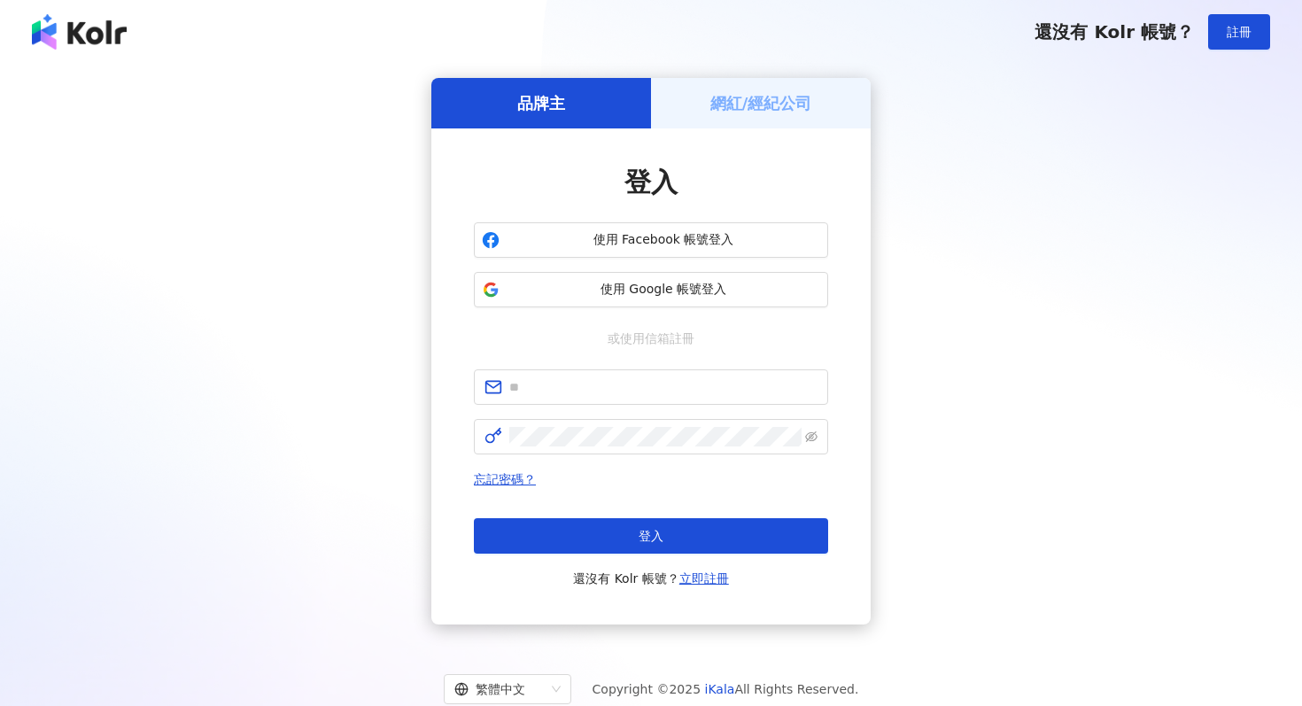  Describe the element at coordinates (541, 103) in the screenshot. I see `h5: 品牌主` at that location.